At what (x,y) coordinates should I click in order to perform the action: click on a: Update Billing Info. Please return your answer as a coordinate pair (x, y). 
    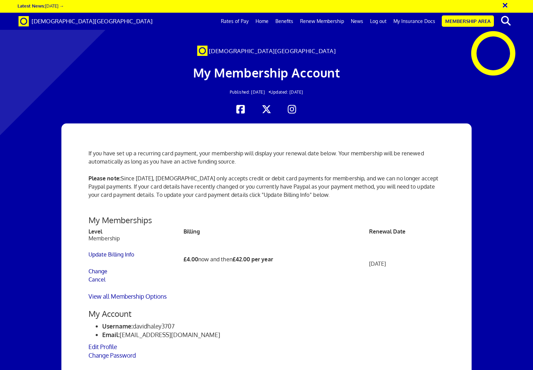
    Looking at the image, I should click on (111, 254).